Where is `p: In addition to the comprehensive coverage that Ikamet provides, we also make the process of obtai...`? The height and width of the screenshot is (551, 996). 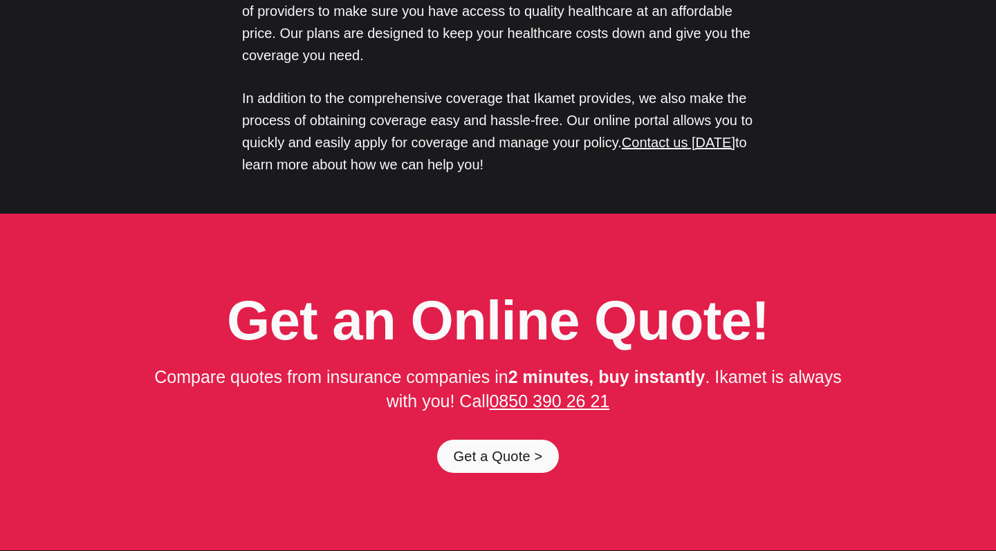
p: In addition to the comprehensive coverage that Ikamet provides, we also make the process of obtai... is located at coordinates (498, 131).